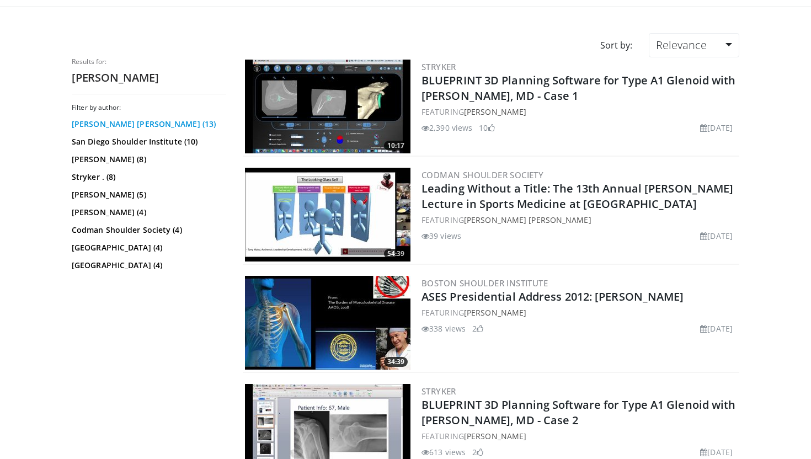  I want to click on img: 57f468be-3f20-46ad-9c99-2003108a8c8b.300x170_q85_crop-smart_upscale.jpg, so click(328, 215).